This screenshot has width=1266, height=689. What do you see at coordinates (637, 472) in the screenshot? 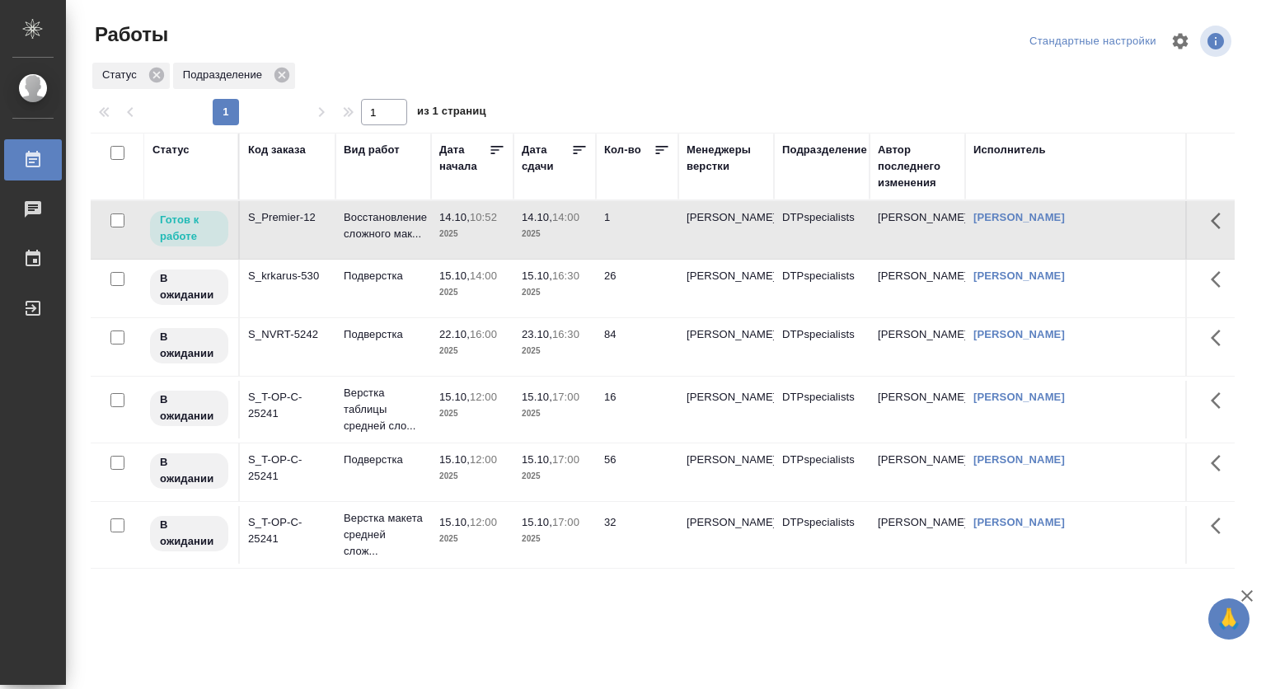
I see `td: 56` at bounding box center [637, 472].